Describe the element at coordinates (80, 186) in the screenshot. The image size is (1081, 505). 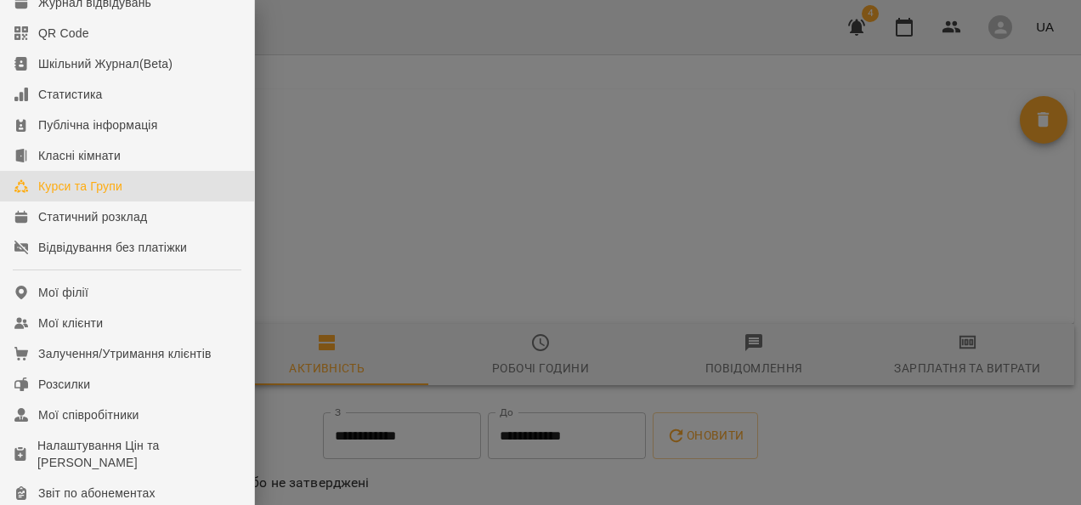
I see `div: Курси та Групи` at that location.